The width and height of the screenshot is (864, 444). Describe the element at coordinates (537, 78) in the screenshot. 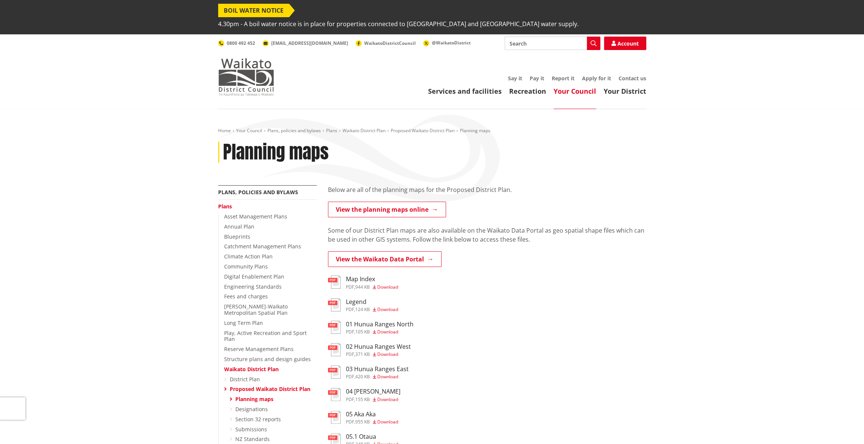

I see `a: Pay it` at that location.